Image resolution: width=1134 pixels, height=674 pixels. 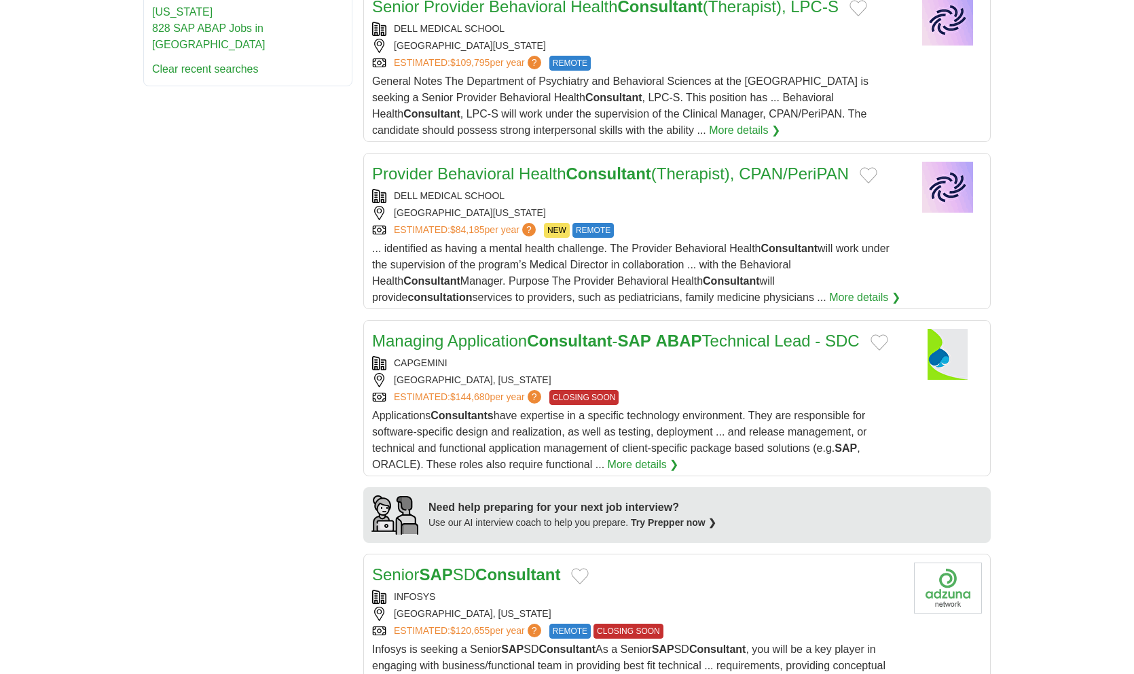 I want to click on div: Use our AI interview coach to help you prepare., so click(x=572, y=522).